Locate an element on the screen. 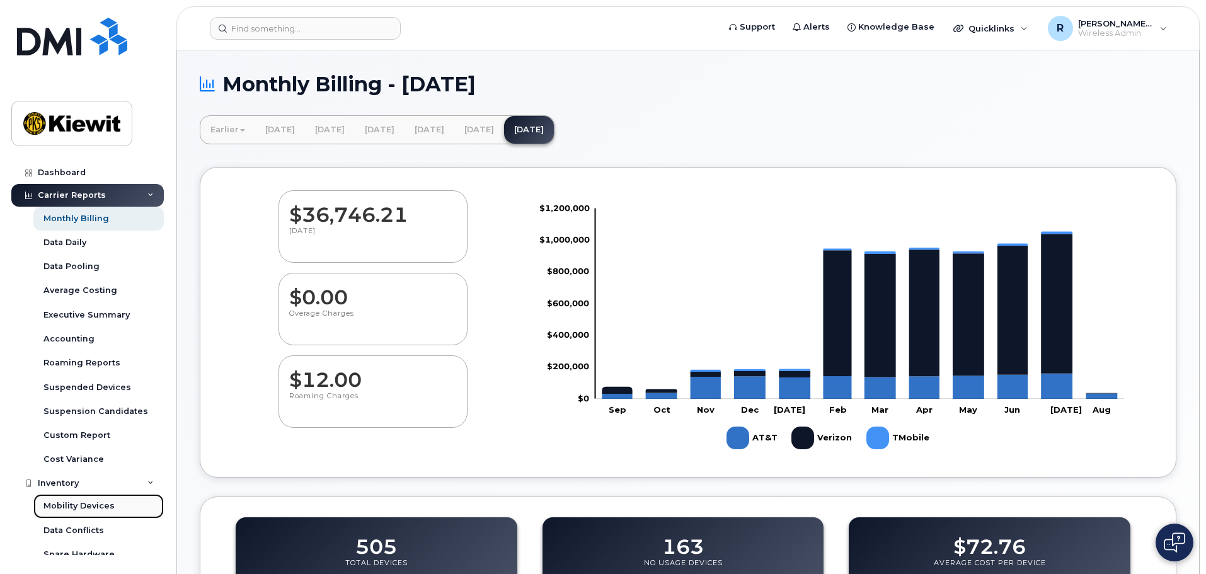  tspan: $1,200,000 is located at coordinates (565, 207).